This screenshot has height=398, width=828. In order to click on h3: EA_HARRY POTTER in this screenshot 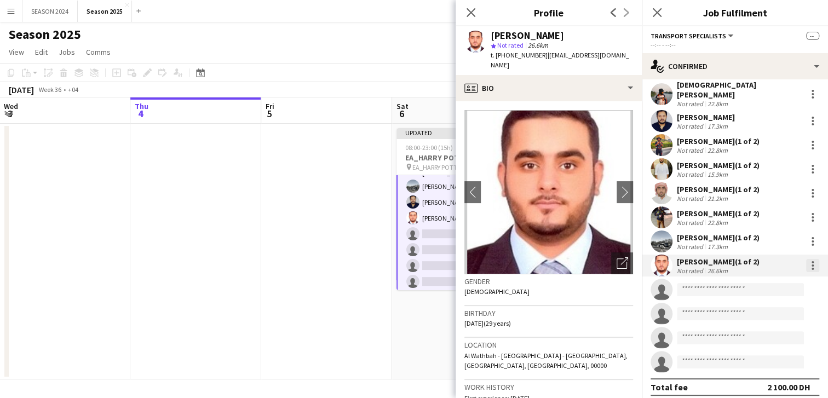, I will do `click(458, 158)`.